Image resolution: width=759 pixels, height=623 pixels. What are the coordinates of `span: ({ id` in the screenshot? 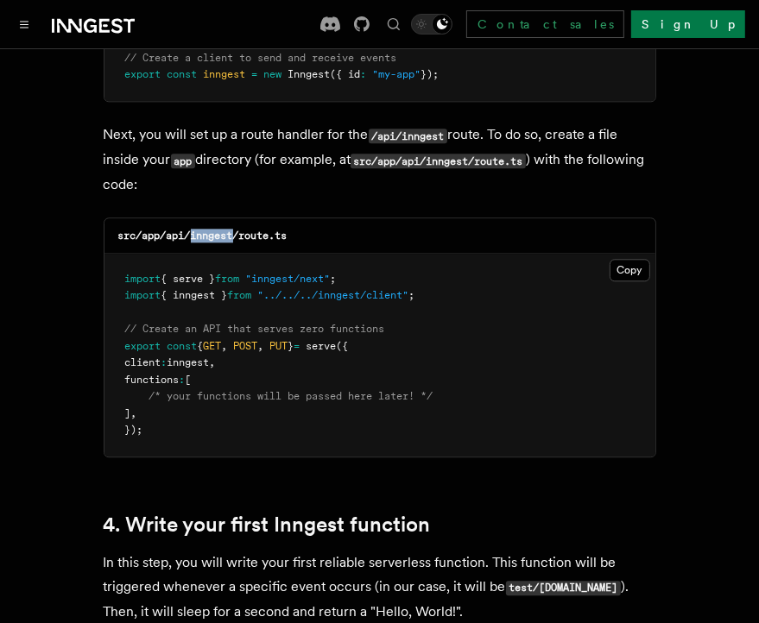 It's located at (345, 74).